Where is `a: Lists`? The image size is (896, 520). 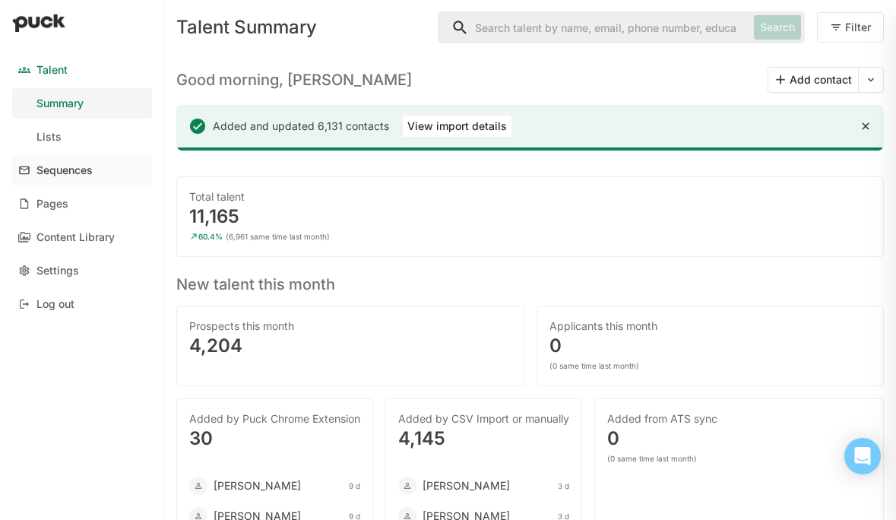 a: Lists is located at coordinates (82, 137).